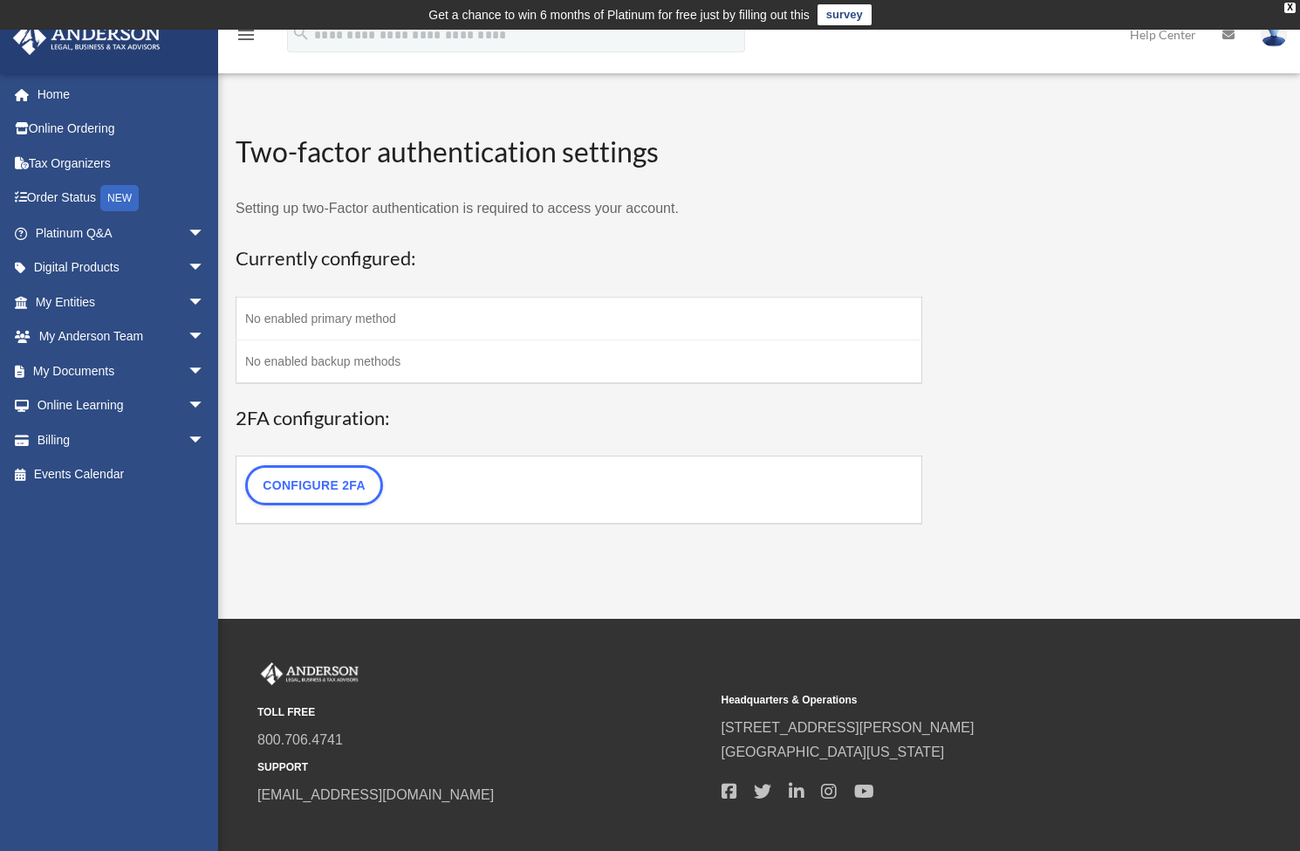  I want to click on h3: 2FA configuration:, so click(578, 418).